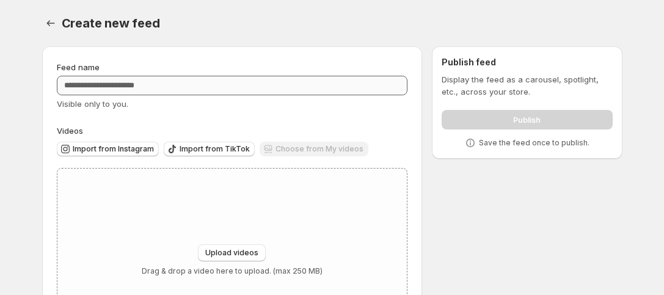 This screenshot has width=664, height=295. I want to click on button: Import from TikTok, so click(209, 149).